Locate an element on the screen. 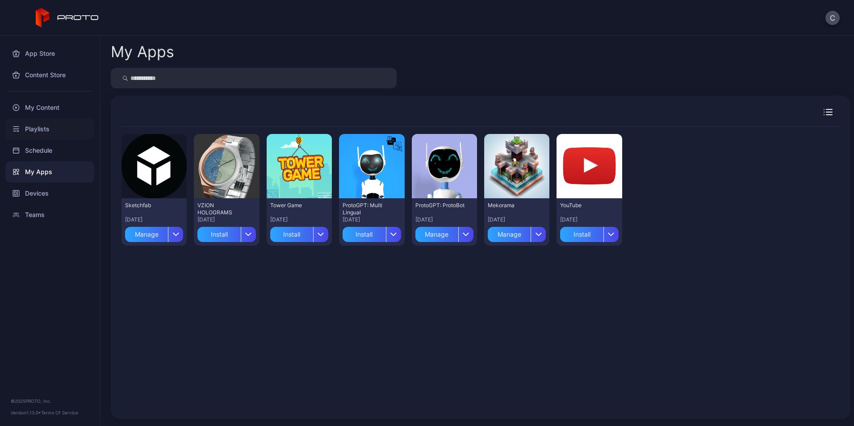 Image resolution: width=854 pixels, height=426 pixels. div: Teams is located at coordinates (50, 215).